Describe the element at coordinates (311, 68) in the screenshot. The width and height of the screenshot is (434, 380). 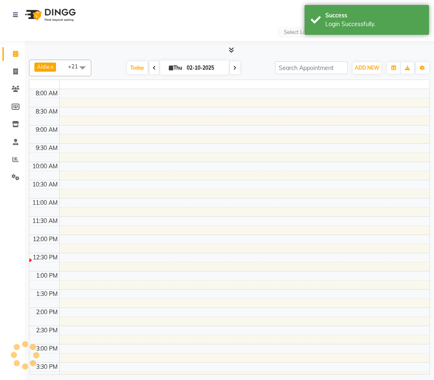
I see `input: Search Appointment` at that location.